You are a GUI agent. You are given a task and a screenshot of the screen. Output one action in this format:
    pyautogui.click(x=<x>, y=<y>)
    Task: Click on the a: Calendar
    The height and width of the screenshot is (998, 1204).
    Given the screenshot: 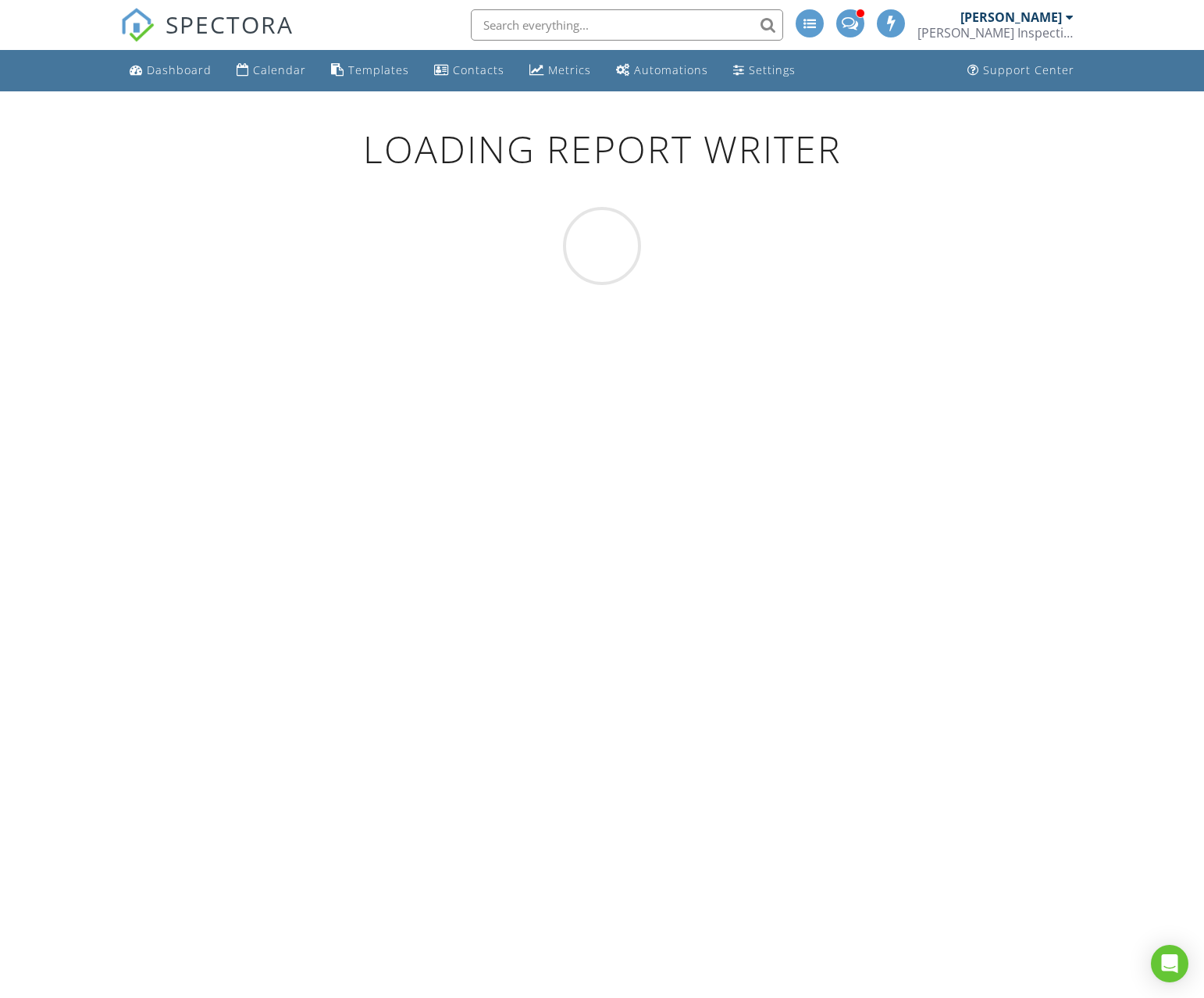 What is the action you would take?
    pyautogui.click(x=271, y=71)
    